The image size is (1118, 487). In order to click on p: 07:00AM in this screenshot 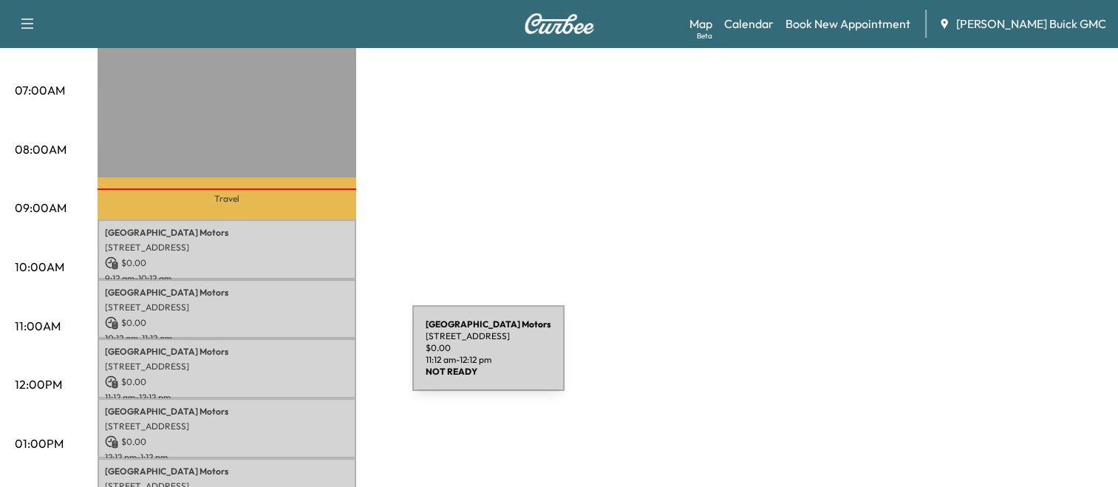, I will do `click(40, 90)`.